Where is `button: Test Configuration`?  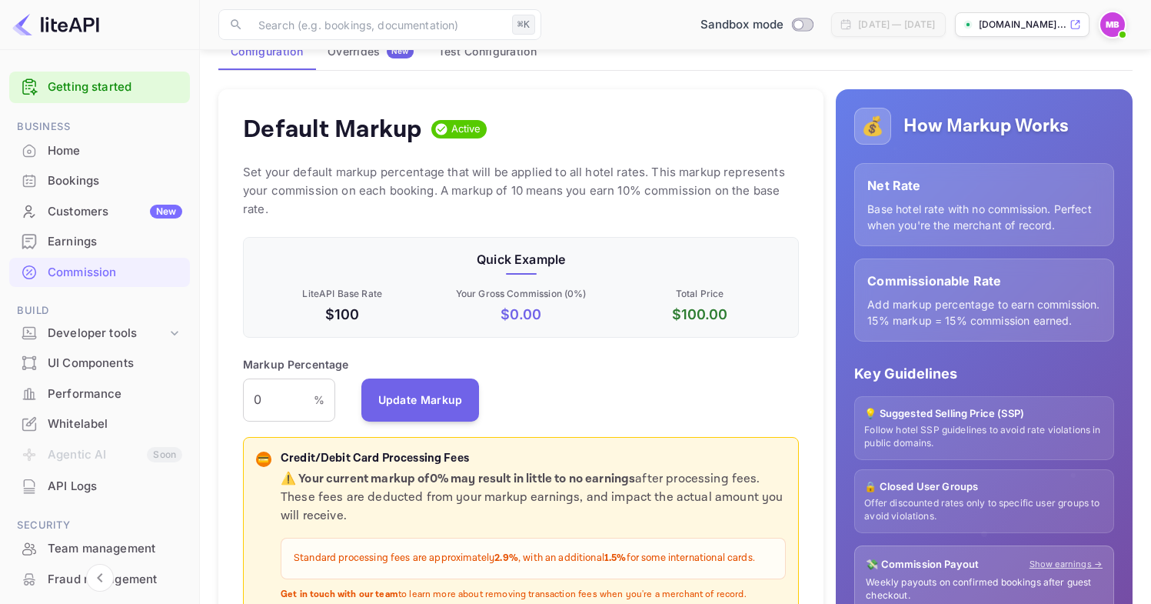 button: Test Configuration is located at coordinates (488, 52).